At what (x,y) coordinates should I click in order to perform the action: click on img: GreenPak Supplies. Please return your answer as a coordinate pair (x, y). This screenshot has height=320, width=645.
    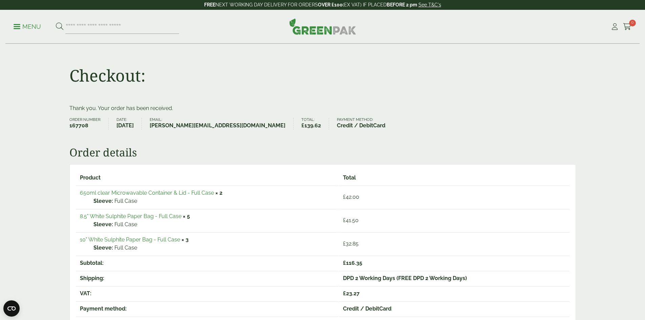
    Looking at the image, I should click on (323, 26).